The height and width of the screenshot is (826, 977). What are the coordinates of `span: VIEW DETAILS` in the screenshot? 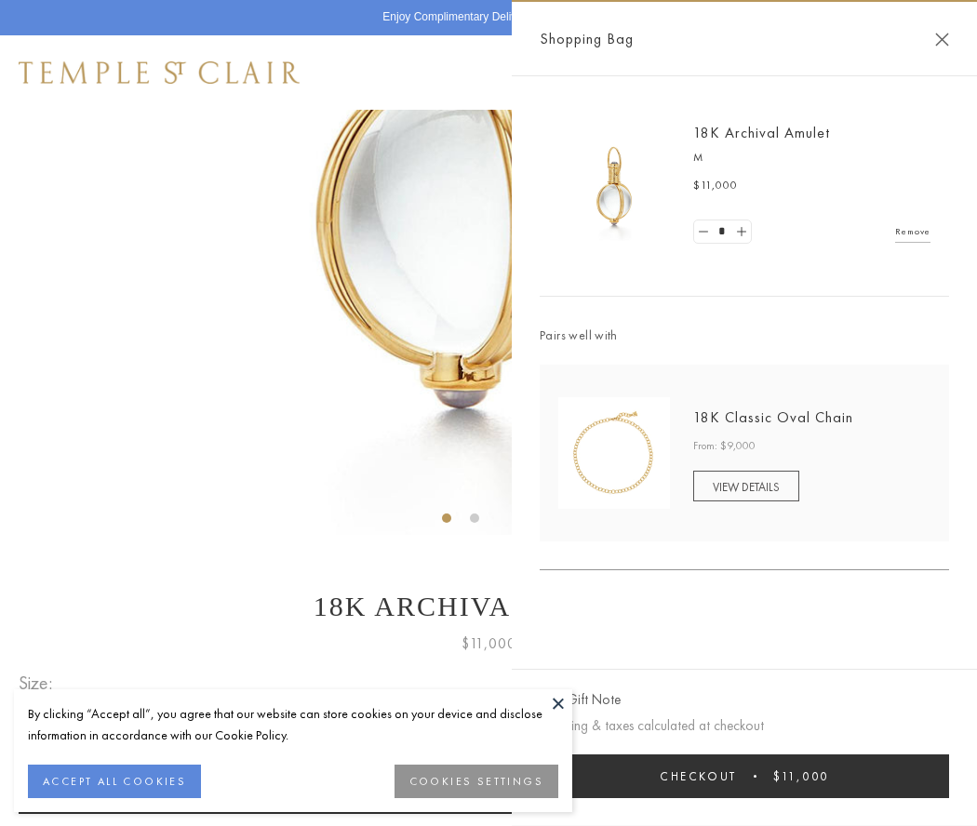 It's located at (746, 486).